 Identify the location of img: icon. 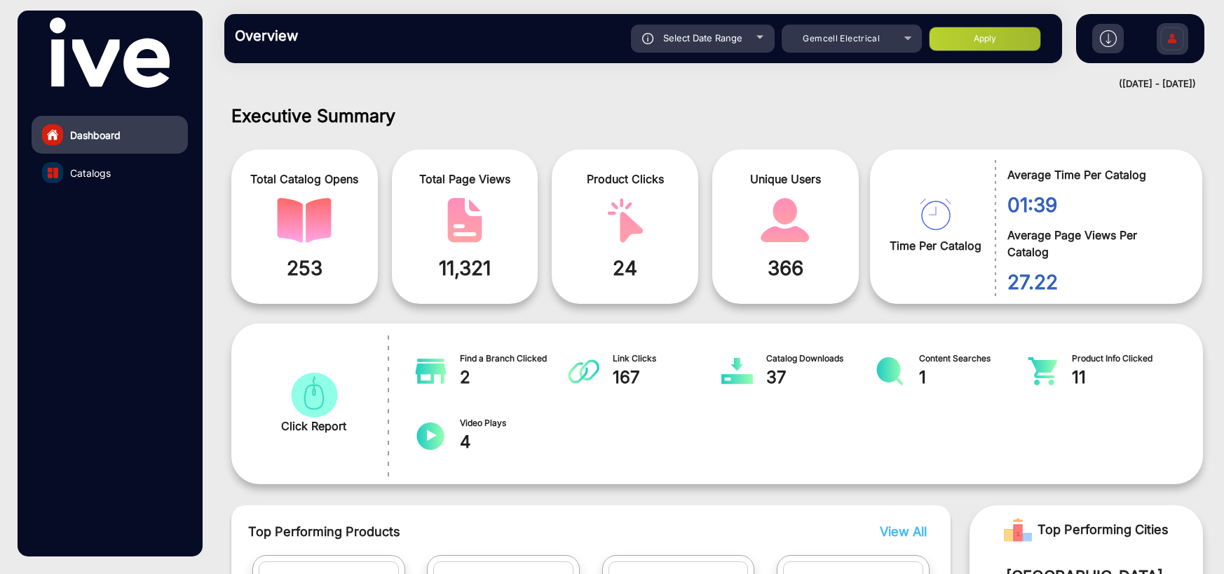
(648, 39).